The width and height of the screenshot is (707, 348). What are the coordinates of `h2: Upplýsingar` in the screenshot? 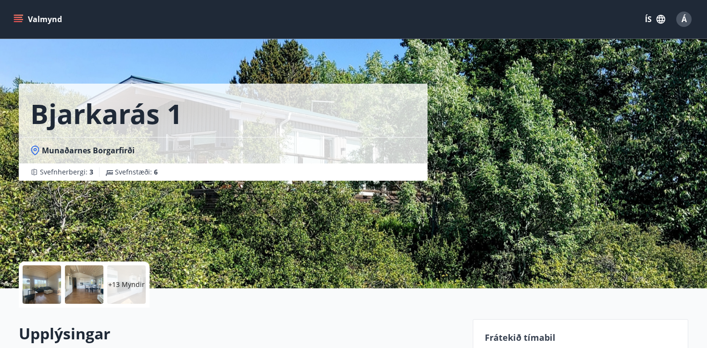 It's located at (240, 334).